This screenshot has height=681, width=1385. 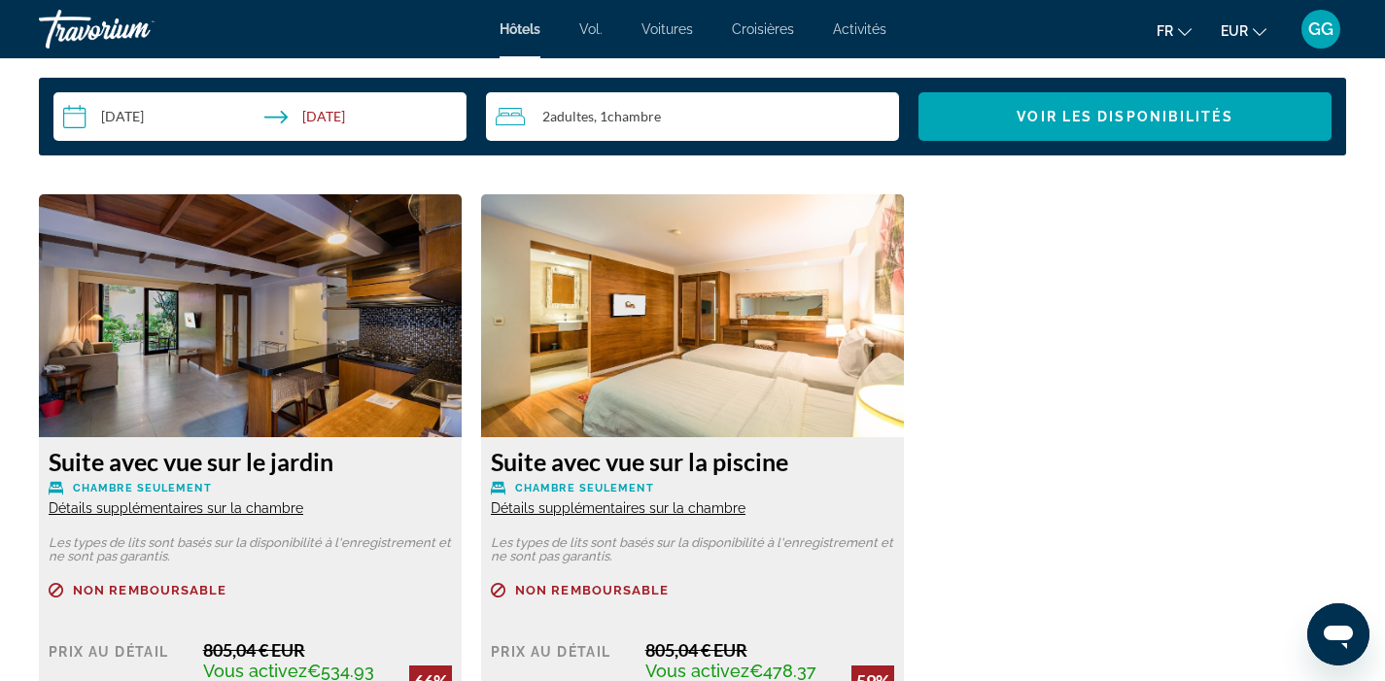 What do you see at coordinates (763, 29) in the screenshot?
I see `font: Croisières` at bounding box center [763, 29].